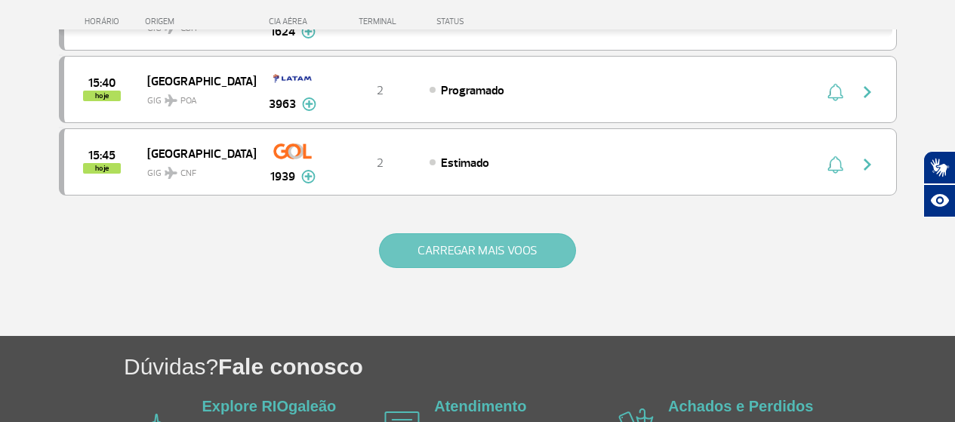  I want to click on button: Abrir tradutor de língua de sinais., so click(939, 168).